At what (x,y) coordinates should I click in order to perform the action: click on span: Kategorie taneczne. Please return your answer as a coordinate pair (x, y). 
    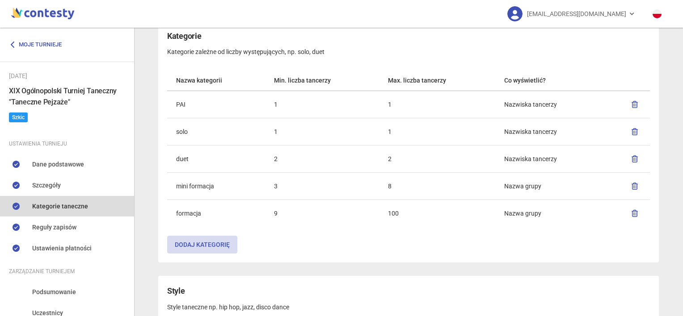
    Looking at the image, I should click on (60, 206).